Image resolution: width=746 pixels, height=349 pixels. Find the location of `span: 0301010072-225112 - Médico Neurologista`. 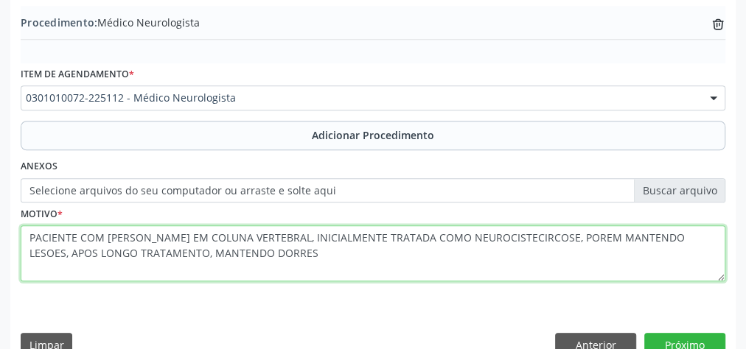

span: 0301010072-225112 - Médico Neurologista is located at coordinates (360, 98).